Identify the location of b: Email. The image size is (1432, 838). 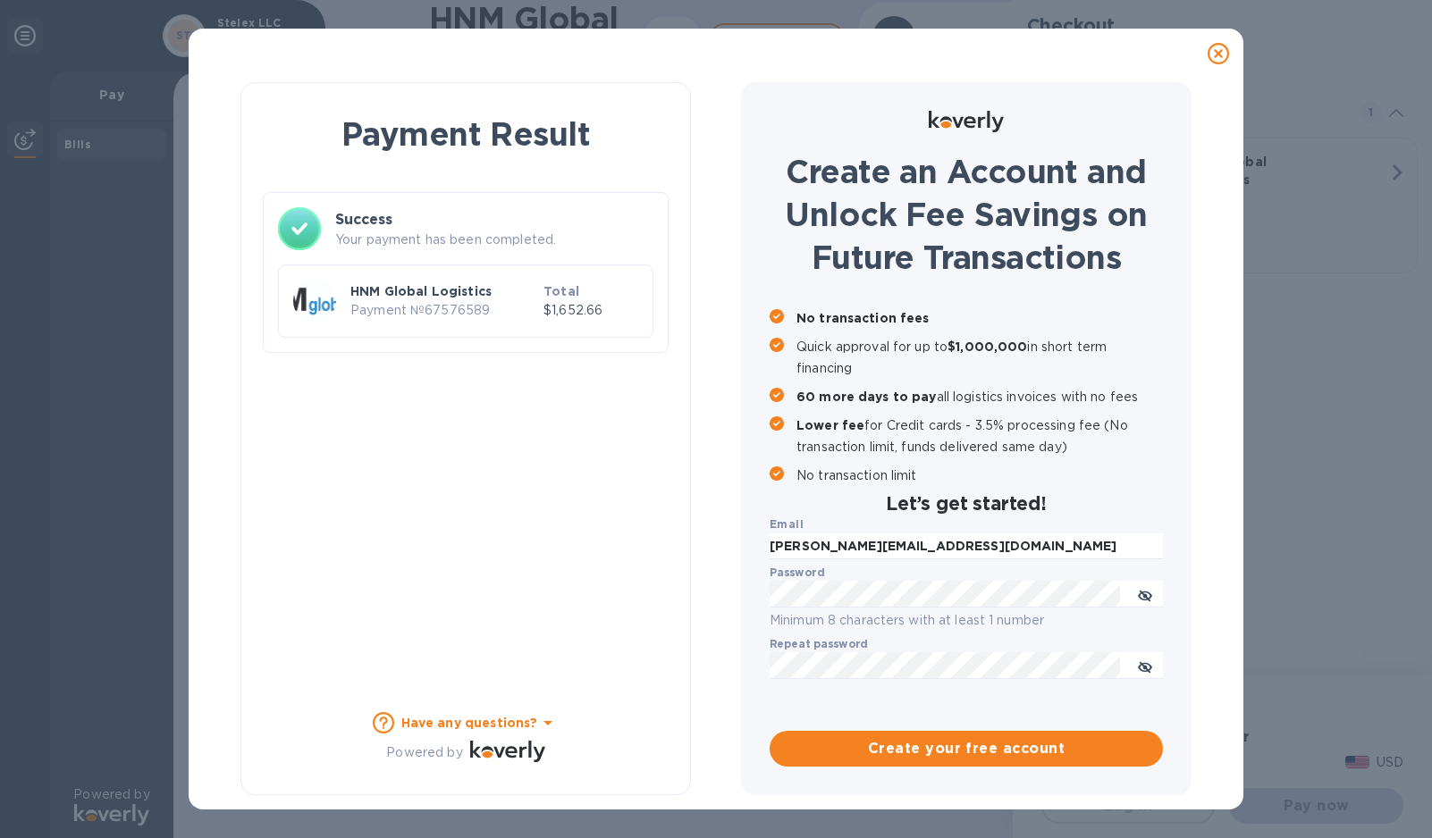
(787, 524).